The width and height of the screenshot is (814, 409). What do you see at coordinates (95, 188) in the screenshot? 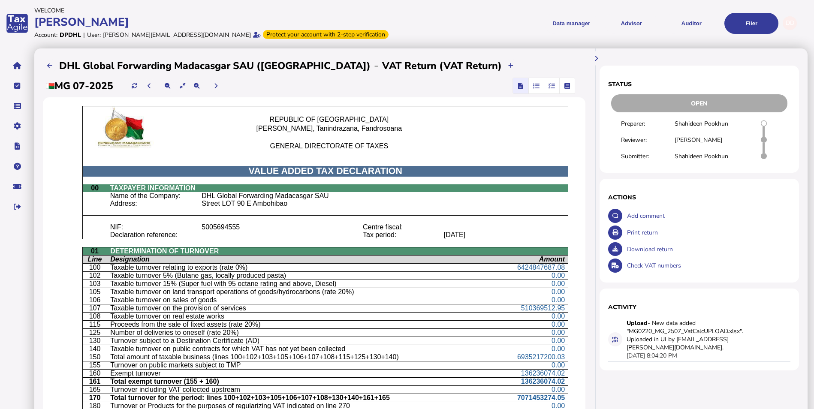
I see `span: 00` at bounding box center [95, 188].